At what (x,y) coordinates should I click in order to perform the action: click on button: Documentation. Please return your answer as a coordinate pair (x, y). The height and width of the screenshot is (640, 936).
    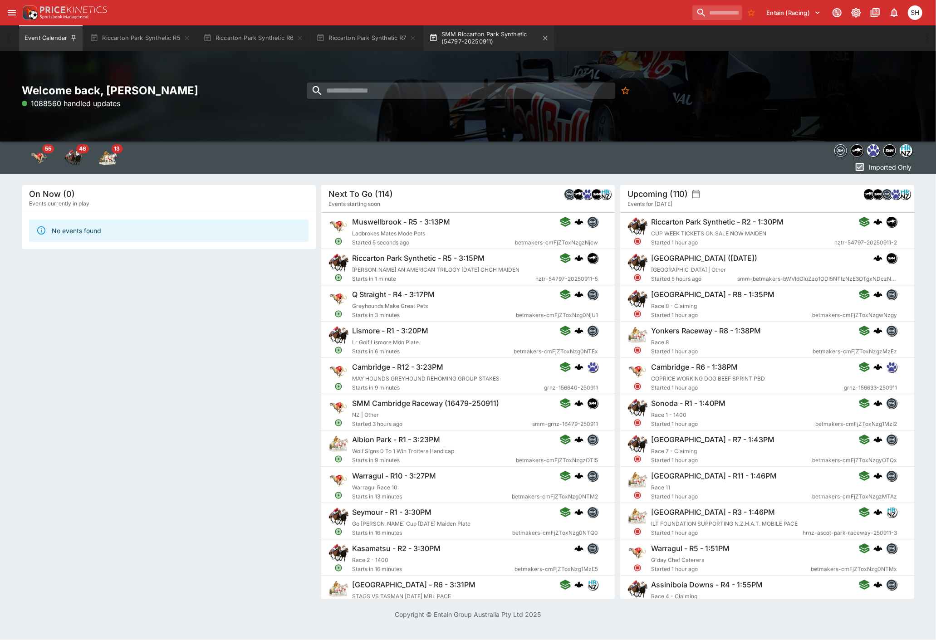
    Looking at the image, I should click on (875, 13).